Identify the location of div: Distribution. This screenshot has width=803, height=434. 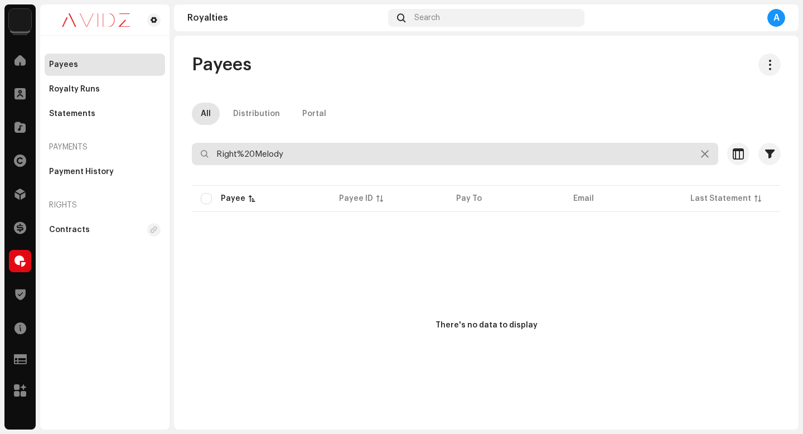
(257, 114).